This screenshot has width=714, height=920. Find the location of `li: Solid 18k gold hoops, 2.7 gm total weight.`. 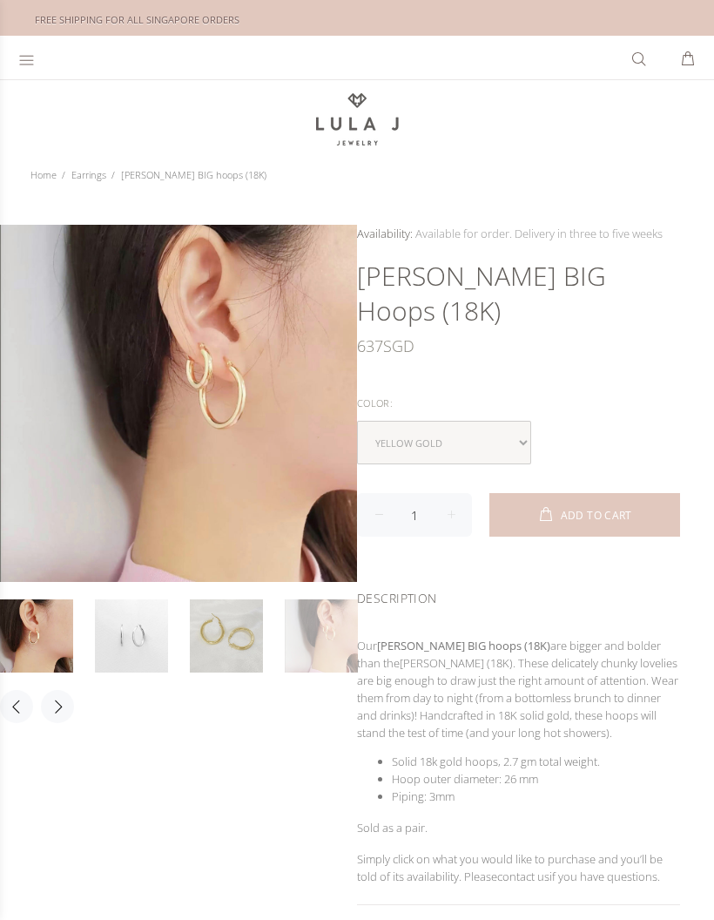

li: Solid 18k gold hoops, 2.7 gm total weight. is located at coordinates (536, 761).